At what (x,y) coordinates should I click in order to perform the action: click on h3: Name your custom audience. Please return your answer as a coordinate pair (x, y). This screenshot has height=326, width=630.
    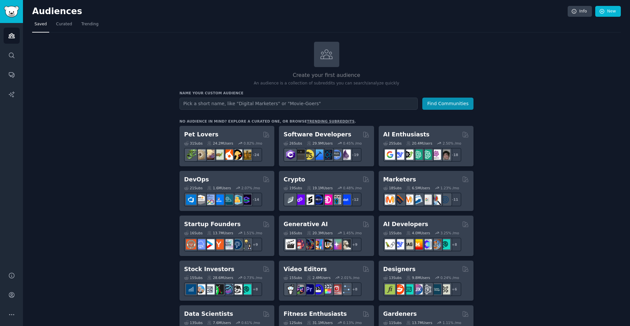
    Looking at the image, I should click on (327, 93).